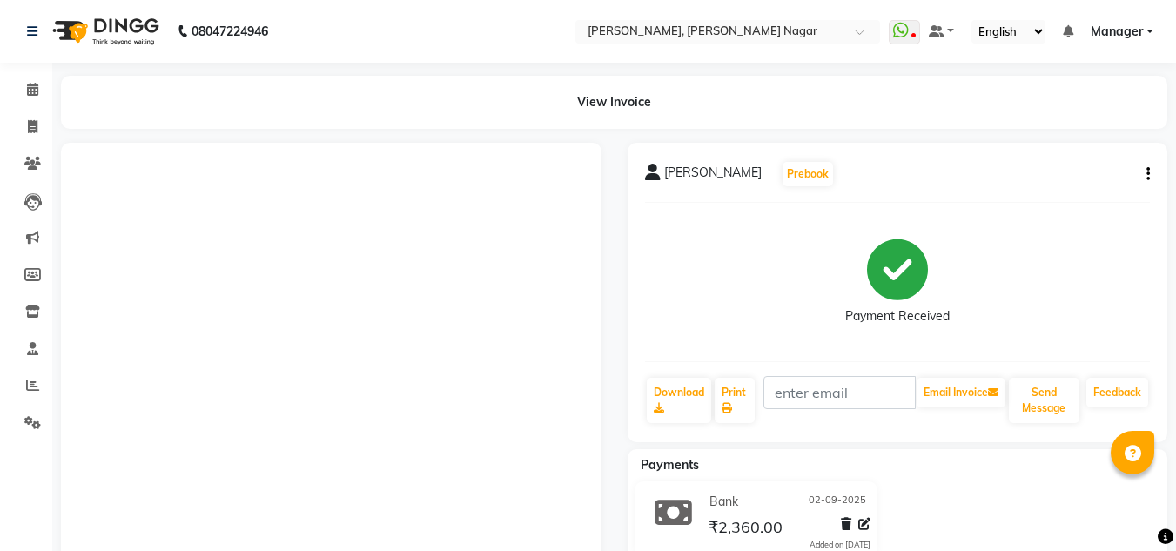 The image size is (1176, 551). I want to click on span: ₹2,360.00, so click(745, 529).